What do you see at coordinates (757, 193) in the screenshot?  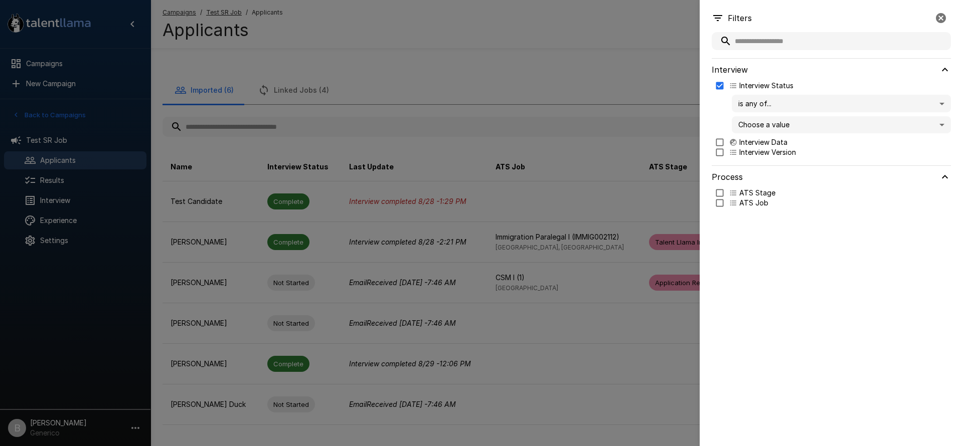 I see `p: ATS Stage` at bounding box center [757, 193].